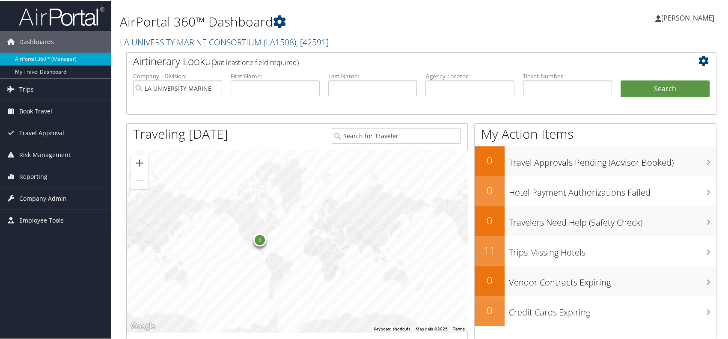  What do you see at coordinates (140, 180) in the screenshot?
I see `button: Zoom out` at bounding box center [140, 180].